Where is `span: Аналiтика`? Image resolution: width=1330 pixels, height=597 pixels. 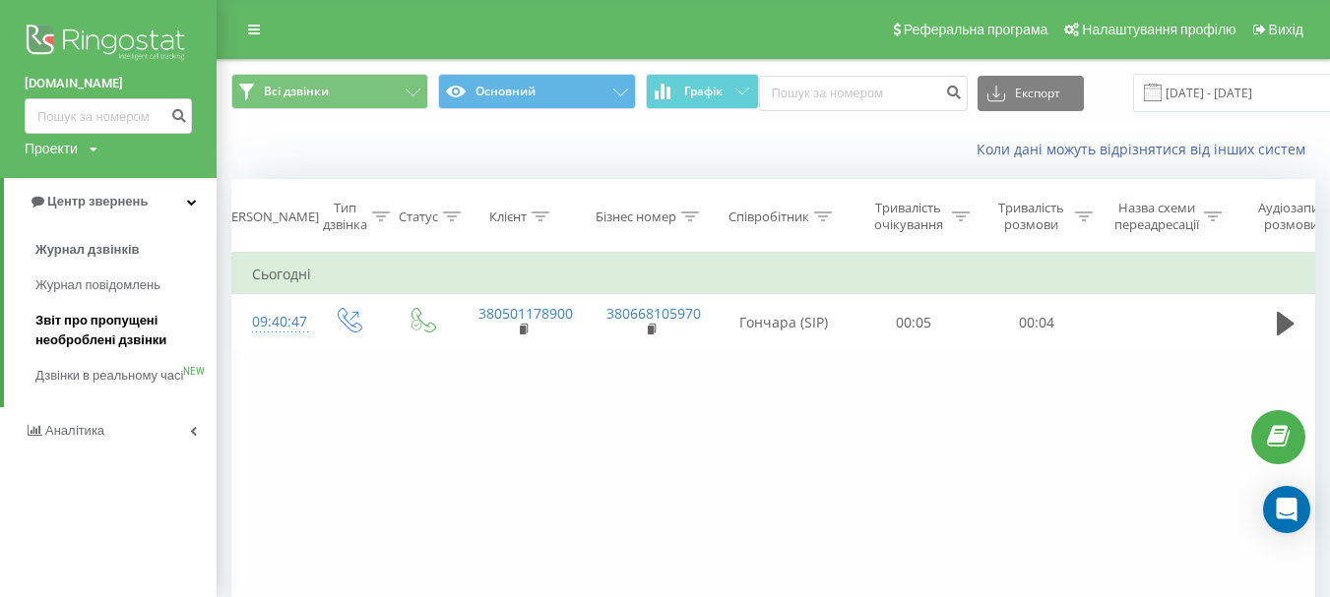
span: Аналiтика is located at coordinates (75, 430).